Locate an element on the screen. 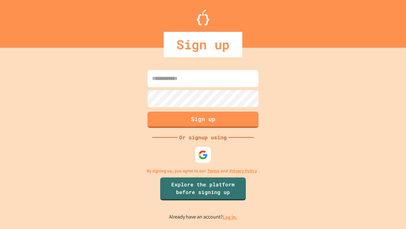 The image size is (406, 229). a: Privacy Policy is located at coordinates (243, 170).